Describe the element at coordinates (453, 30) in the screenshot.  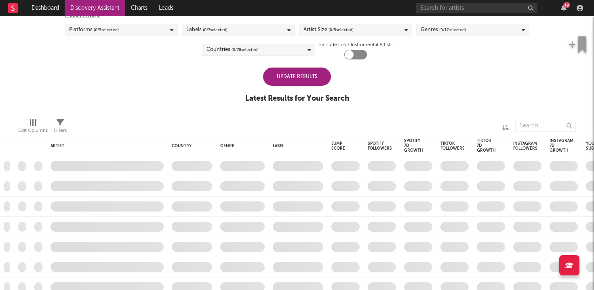
I see `span: ( 0 / 17 selected)` at that location.